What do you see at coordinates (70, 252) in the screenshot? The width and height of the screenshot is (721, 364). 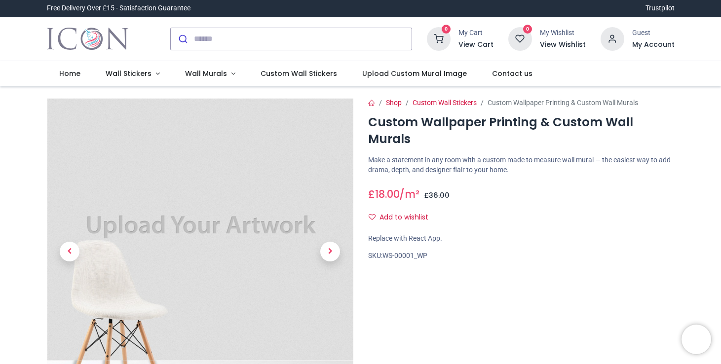 I see `span: Previous` at bounding box center [70, 252].